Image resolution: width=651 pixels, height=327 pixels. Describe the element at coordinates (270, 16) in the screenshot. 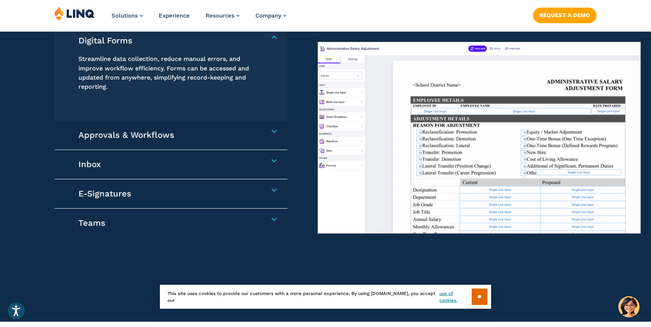

I see `a: Company` at that location.